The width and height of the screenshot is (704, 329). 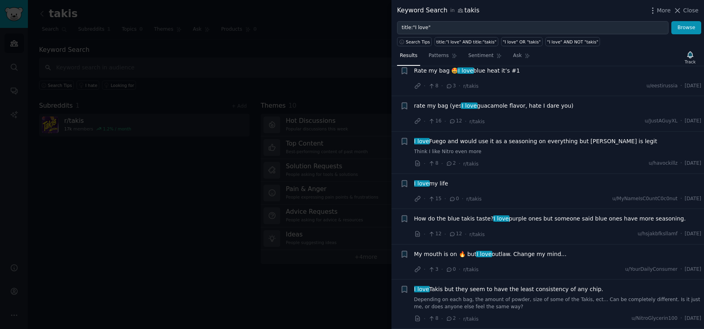 I want to click on a: Depending on each bag, the amount of powder, size of some of the Takis, ect... Can be completely ..., so click(x=558, y=303).